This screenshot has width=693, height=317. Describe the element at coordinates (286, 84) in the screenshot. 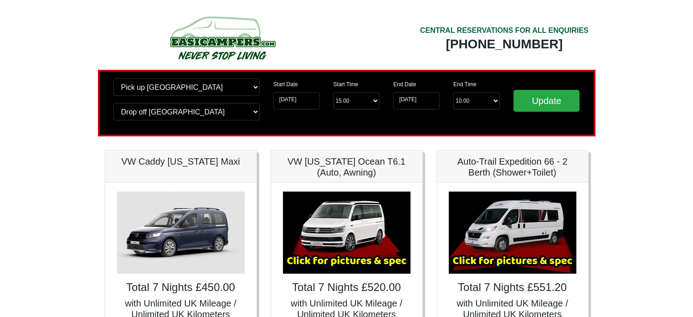

I see `label: Start Date` at that location.